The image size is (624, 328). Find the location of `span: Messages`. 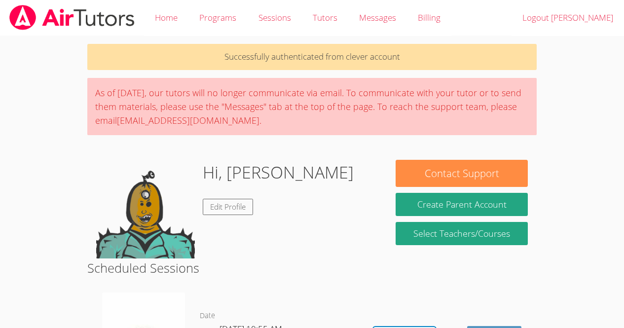

span: Messages is located at coordinates (377, 17).